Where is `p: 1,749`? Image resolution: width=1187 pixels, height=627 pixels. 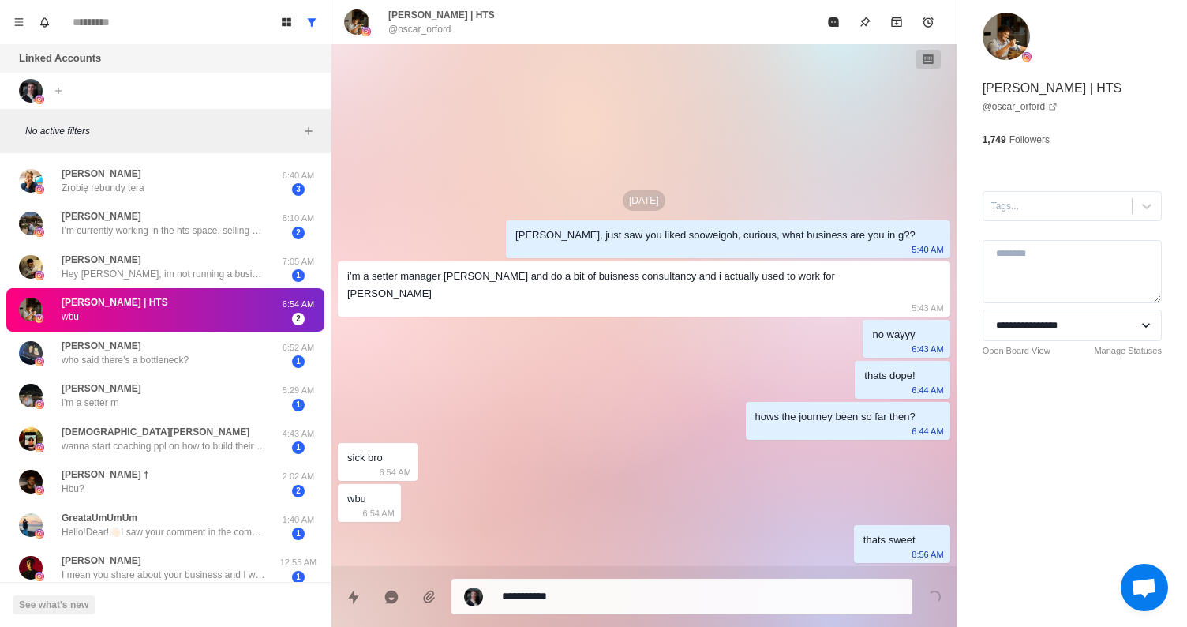 p: 1,749 is located at coordinates (995, 140).